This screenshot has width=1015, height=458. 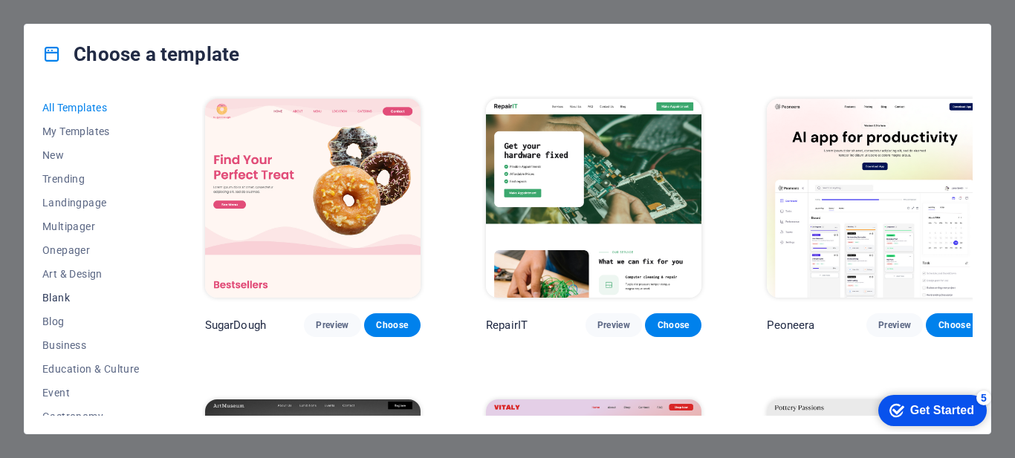 I want to click on span: Trending, so click(x=91, y=179).